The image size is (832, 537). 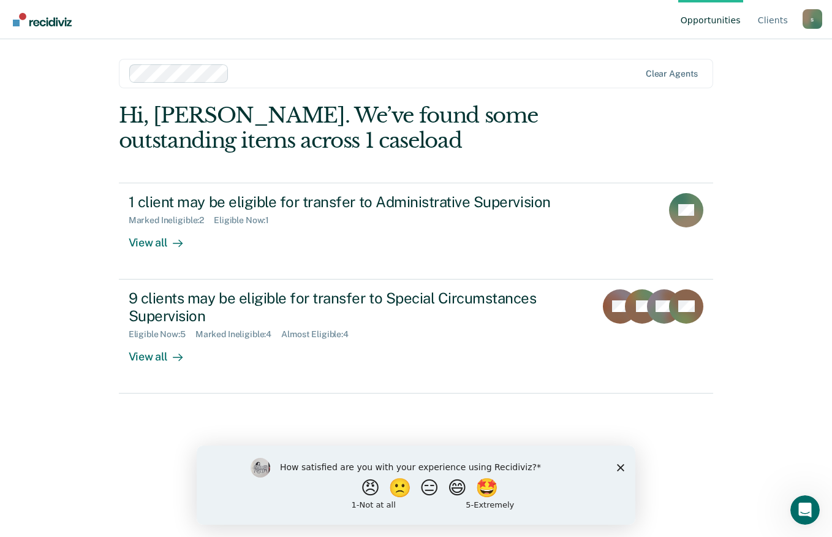 I want to click on div: Clear agents, so click(x=672, y=74).